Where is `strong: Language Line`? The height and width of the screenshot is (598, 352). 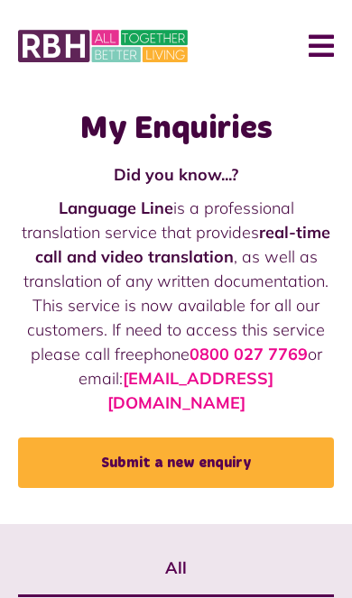 strong: Language Line is located at coordinates (116, 208).